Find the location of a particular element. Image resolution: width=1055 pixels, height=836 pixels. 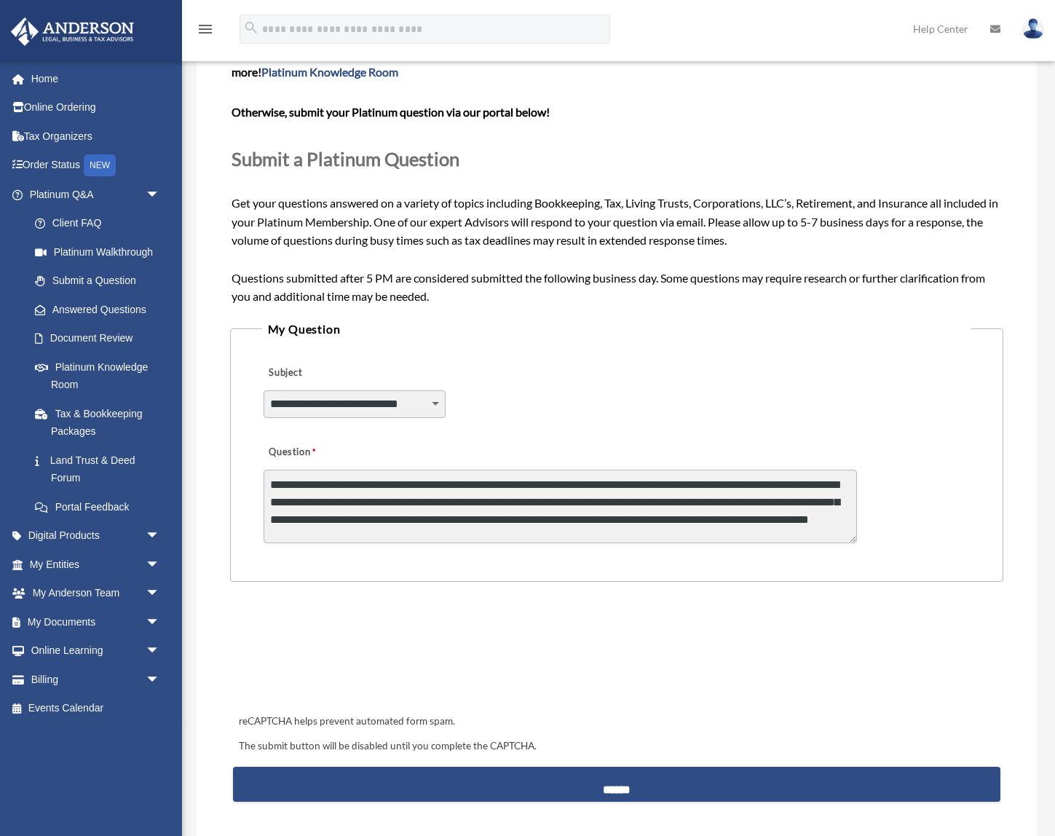

a: Online Learningarrow_drop_down is located at coordinates (96, 651).